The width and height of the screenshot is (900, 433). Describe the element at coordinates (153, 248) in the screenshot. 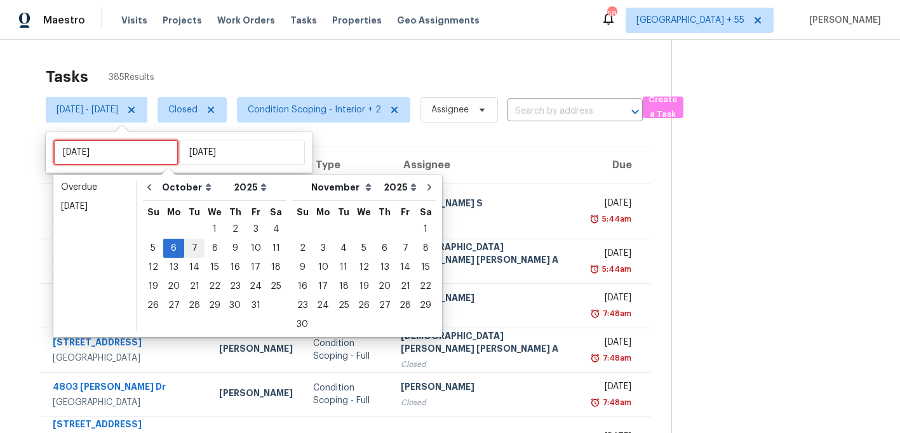

I see `div: 5` at that location.